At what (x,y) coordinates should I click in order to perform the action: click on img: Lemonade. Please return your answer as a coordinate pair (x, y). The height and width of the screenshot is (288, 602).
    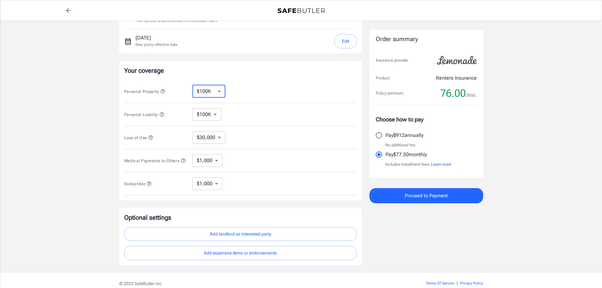
    Looking at the image, I should click on (457, 60).